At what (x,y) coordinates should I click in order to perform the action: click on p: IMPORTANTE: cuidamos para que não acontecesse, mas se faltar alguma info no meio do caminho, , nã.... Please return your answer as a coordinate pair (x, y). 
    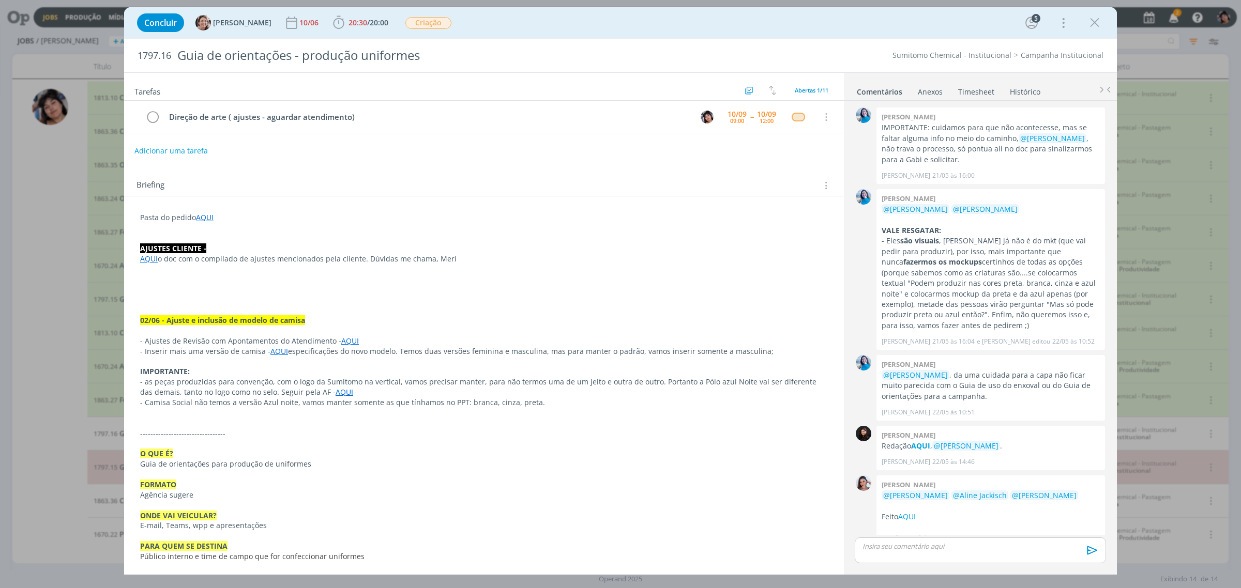
    Looking at the image, I should click on (990, 144).